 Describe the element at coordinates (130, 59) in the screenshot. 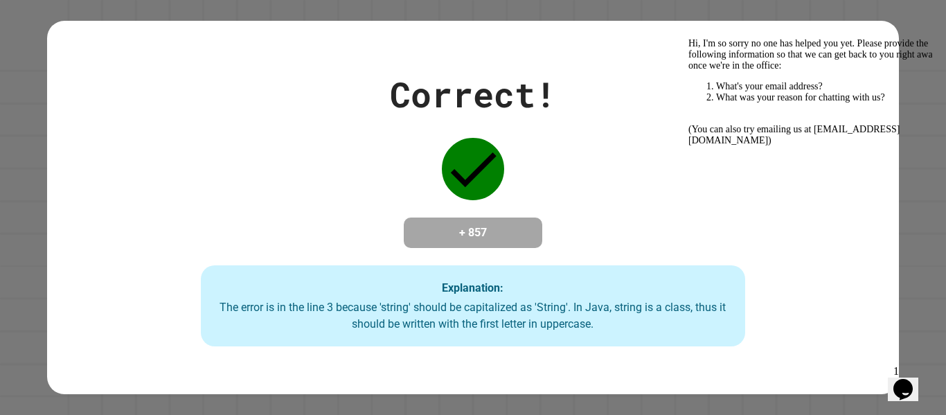

I see `span: Hi, I'm so sorry no one has helped you yet. Please provide the following information so that we c...` at that location.